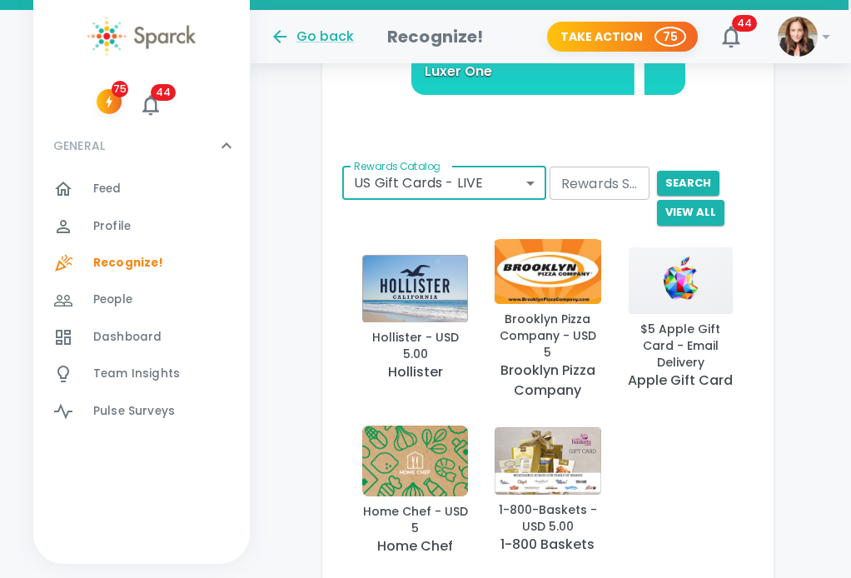 The image size is (851, 578). I want to click on div: Recognize!, so click(142, 263).